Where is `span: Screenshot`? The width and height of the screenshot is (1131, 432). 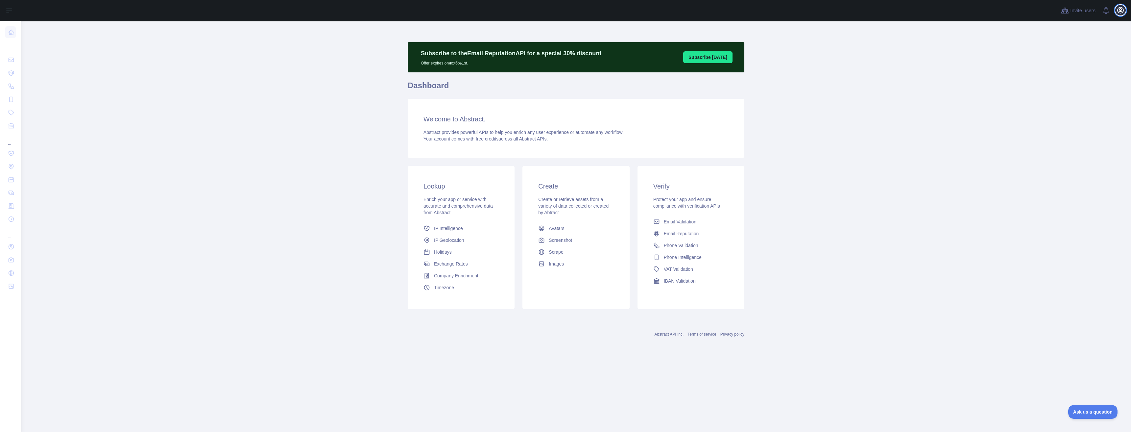
span: Screenshot is located at coordinates (560, 240).